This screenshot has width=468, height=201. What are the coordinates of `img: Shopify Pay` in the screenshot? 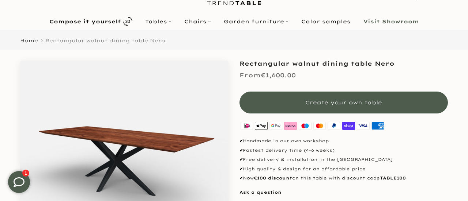 It's located at (349, 126).